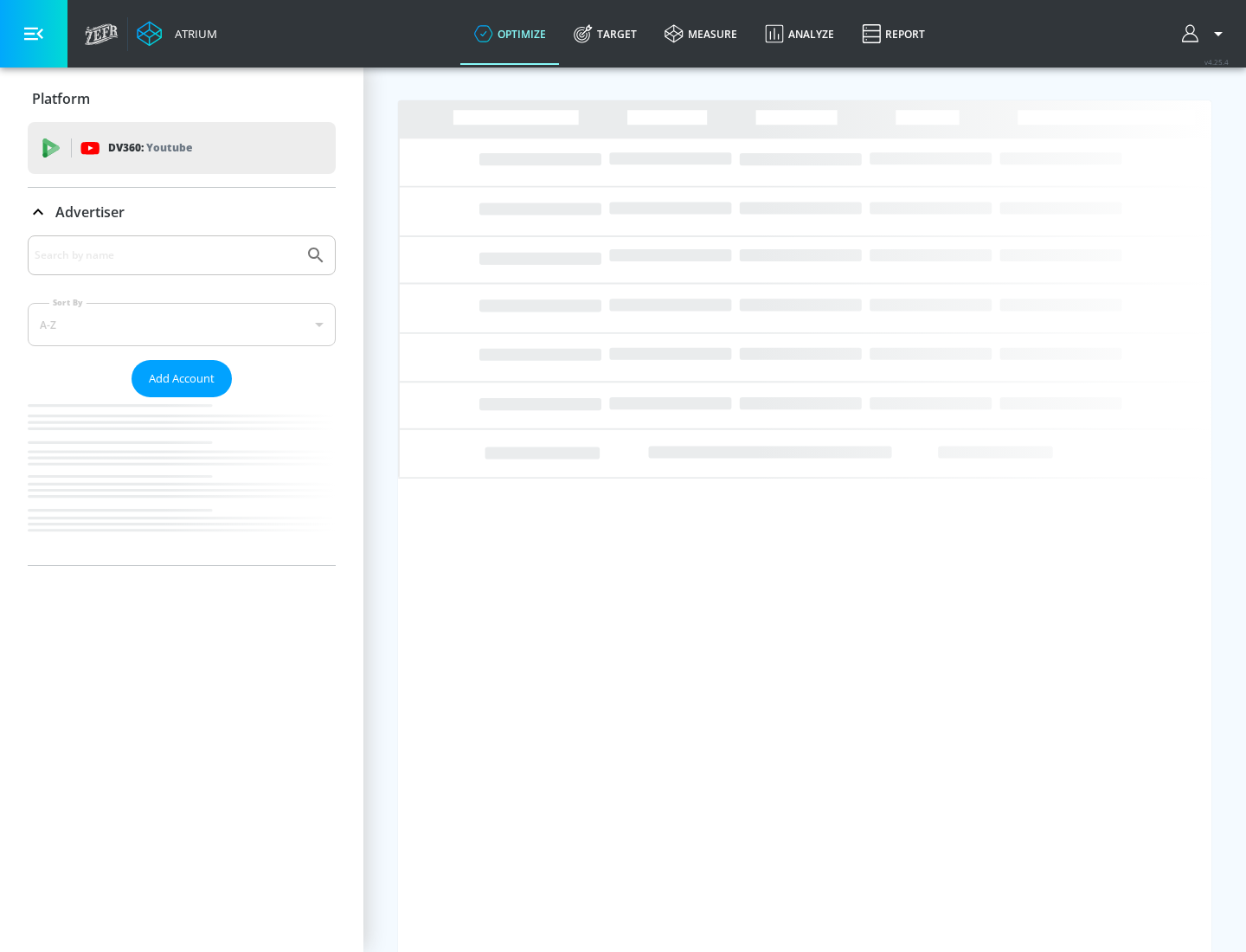 The height and width of the screenshot is (952, 1246). I want to click on a: Atrium, so click(177, 34).